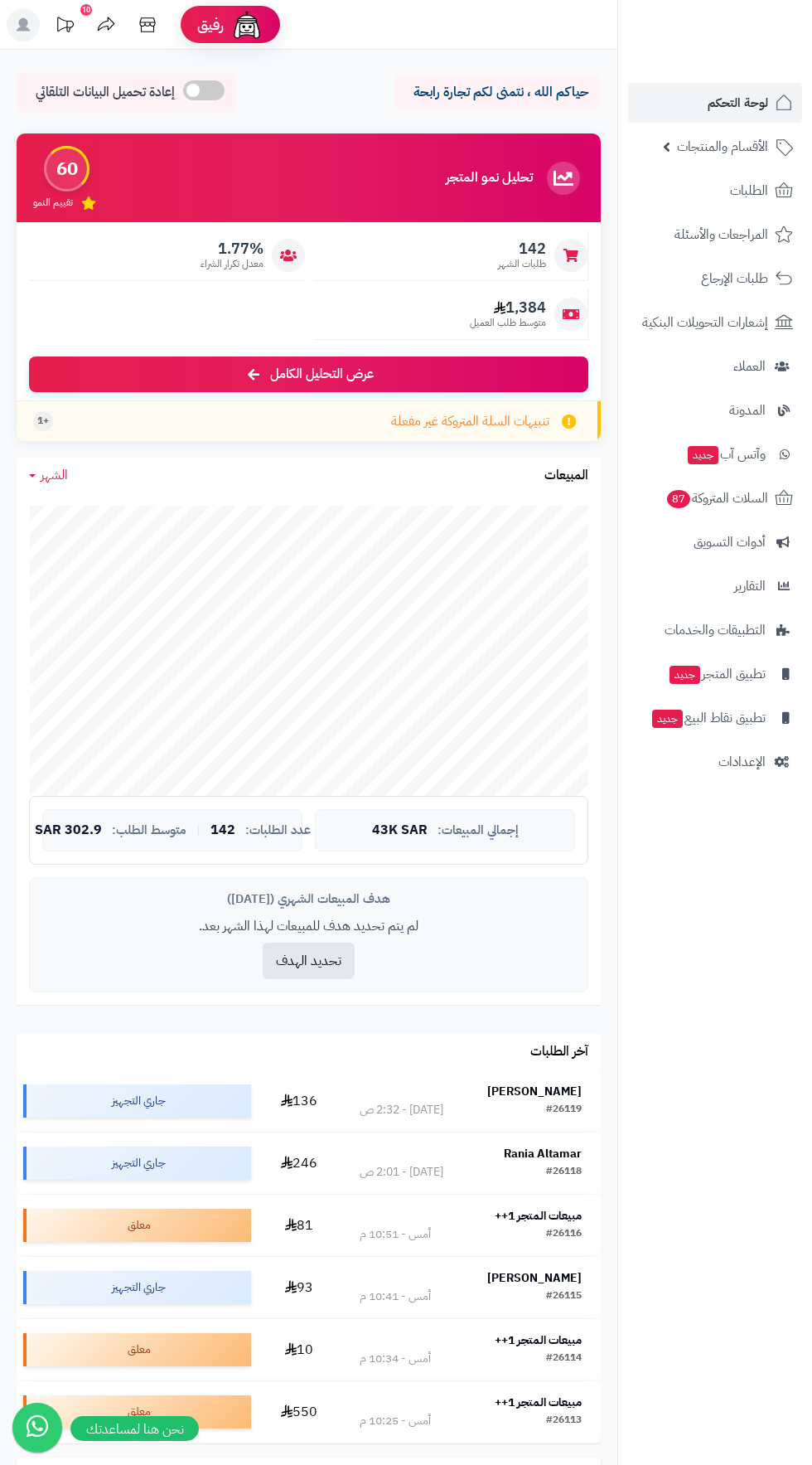  What do you see at coordinates (54, 475) in the screenshot?
I see `span: الشهر` at bounding box center [54, 475].